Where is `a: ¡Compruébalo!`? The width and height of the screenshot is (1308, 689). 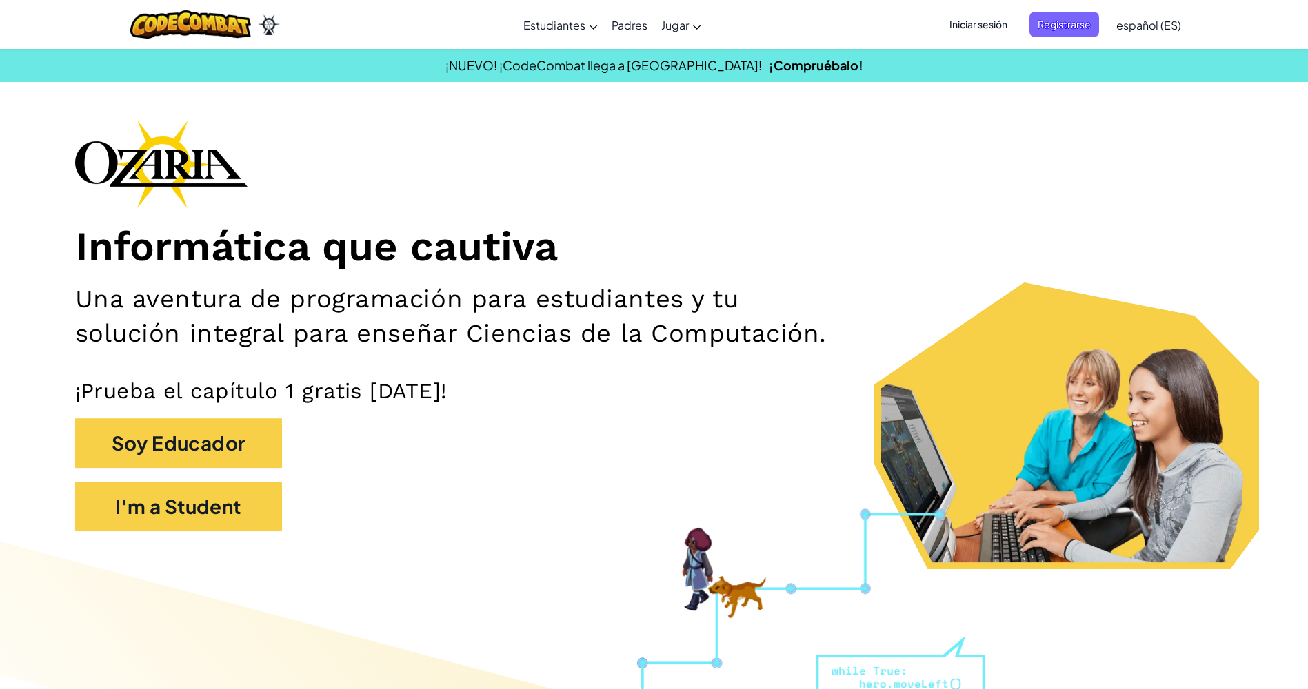 a: ¡Compruébalo! is located at coordinates (815, 65).